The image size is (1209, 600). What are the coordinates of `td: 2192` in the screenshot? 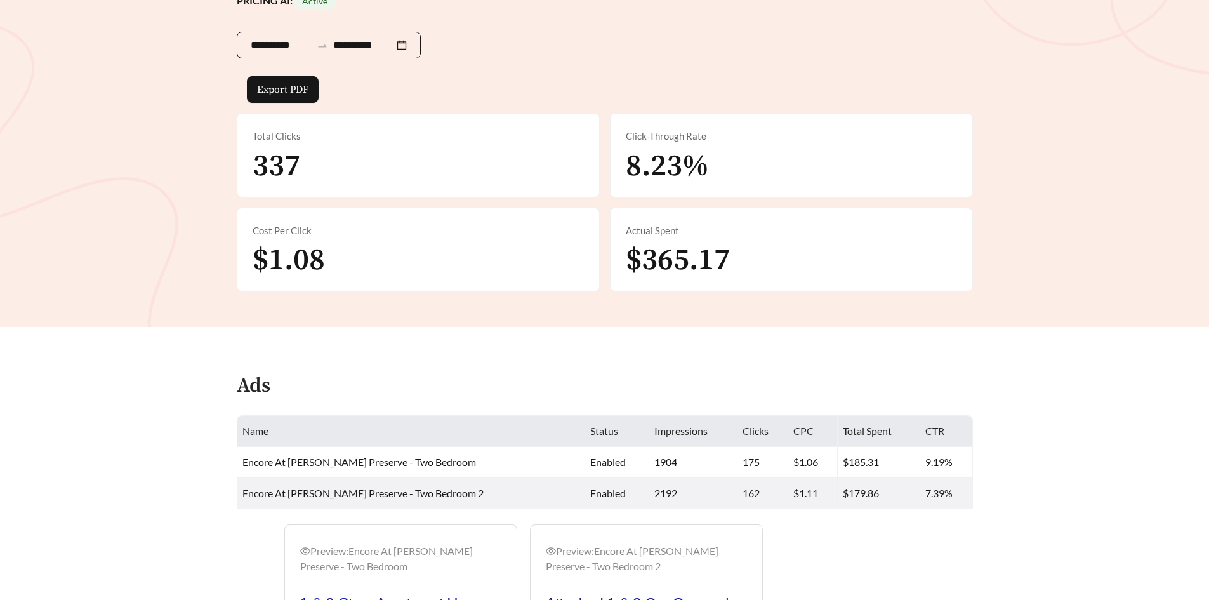 It's located at (694, 493).